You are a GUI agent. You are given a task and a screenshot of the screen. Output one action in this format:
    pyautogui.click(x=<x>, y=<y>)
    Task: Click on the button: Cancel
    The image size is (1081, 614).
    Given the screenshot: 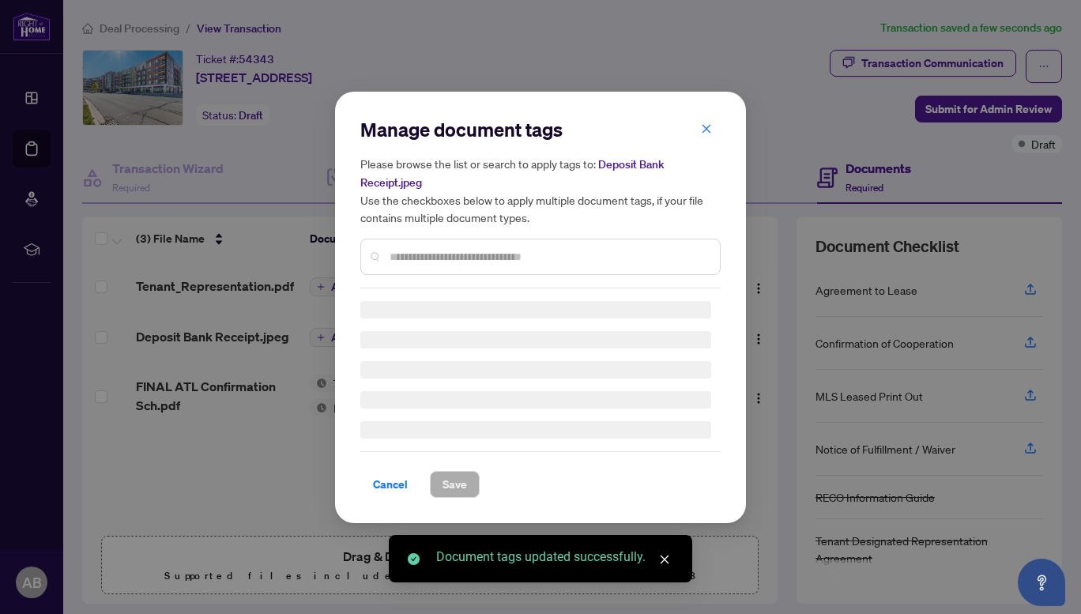 What is the action you would take?
    pyautogui.click(x=390, y=484)
    